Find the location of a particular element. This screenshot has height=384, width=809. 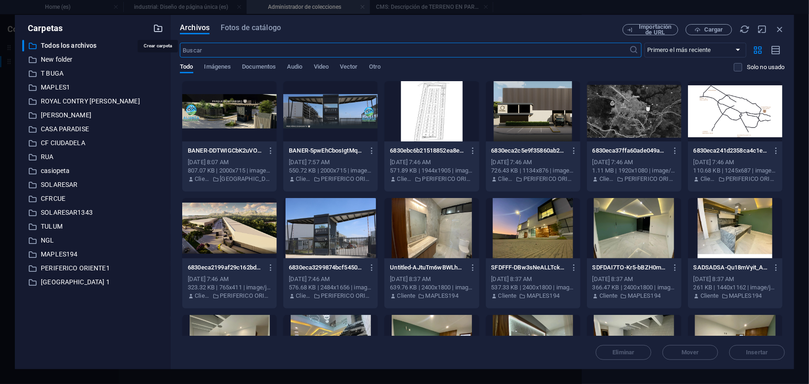

p: Solo muestra los archivos que no están usándose en el sitio web. Los archivos añadidos durante es... is located at coordinates (766, 67).